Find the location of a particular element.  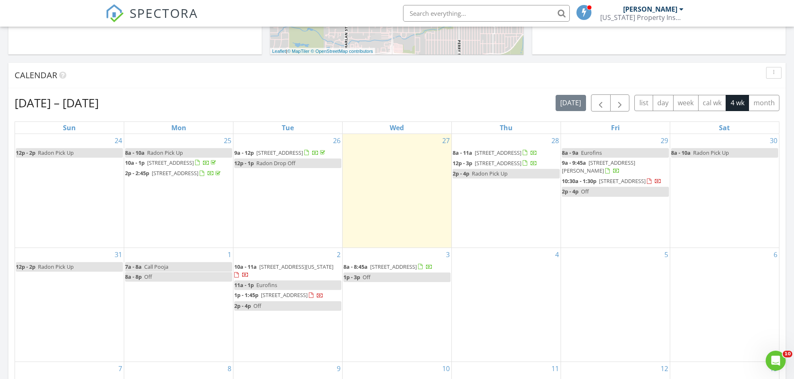

a: Go to August 29, 2025 is located at coordinates (664, 141).